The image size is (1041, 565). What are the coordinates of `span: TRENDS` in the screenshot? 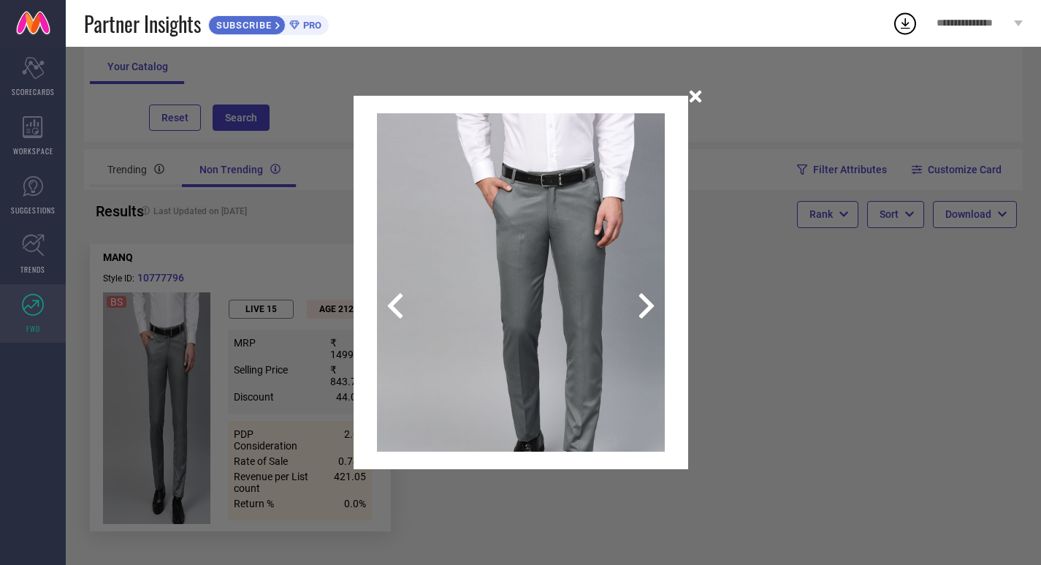 It's located at (33, 269).